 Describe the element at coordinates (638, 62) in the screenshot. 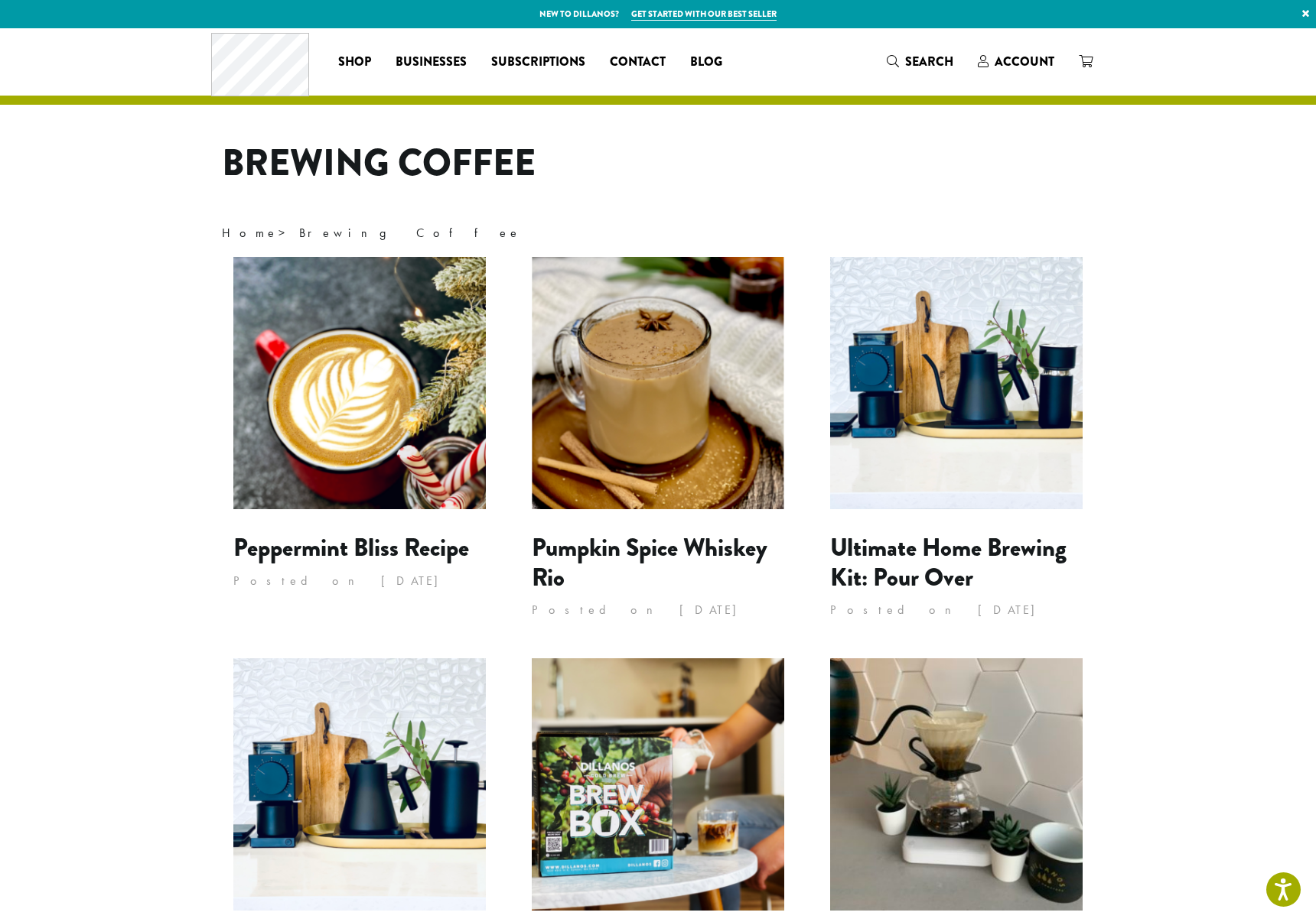

I see `span: Contact` at that location.